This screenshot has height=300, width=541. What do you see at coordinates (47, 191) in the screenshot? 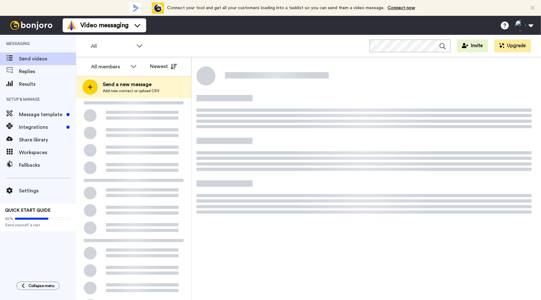
I see `span: Settings` at bounding box center [47, 191].